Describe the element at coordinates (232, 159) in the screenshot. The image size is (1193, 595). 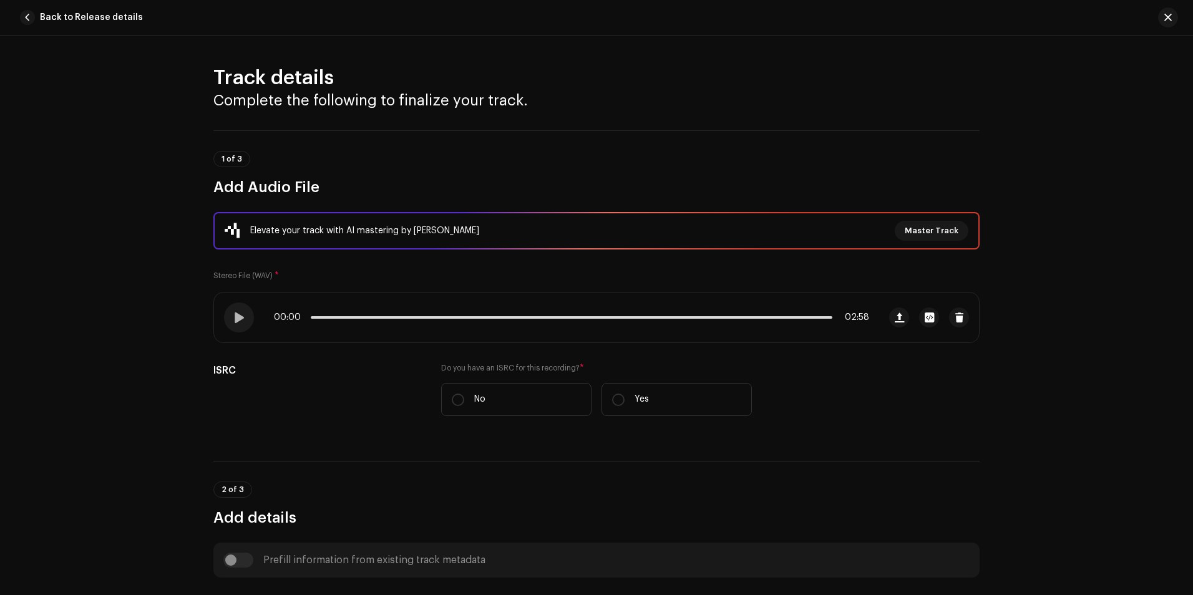
I see `span: 1 of 3` at that location.